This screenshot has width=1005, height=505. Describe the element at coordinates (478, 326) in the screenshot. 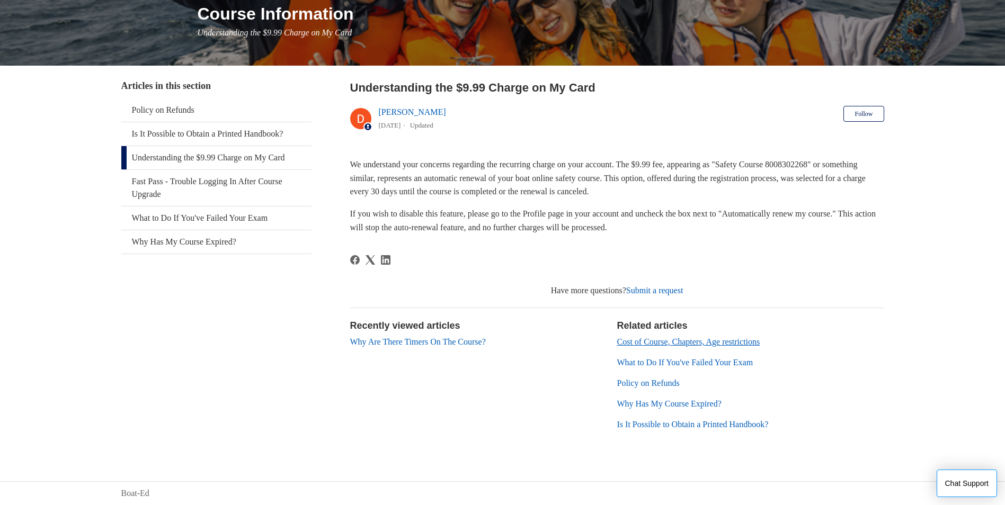

I see `h2: Recently viewed articles` at that location.